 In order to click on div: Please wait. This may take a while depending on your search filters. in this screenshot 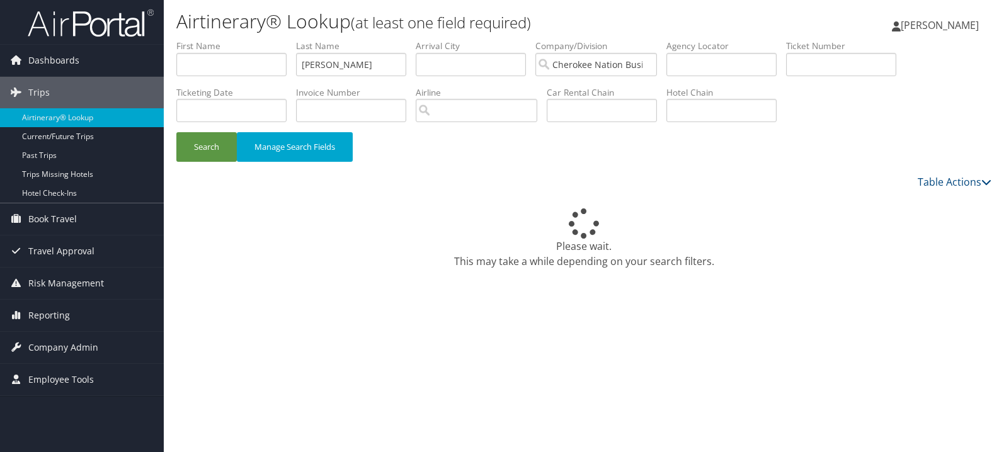, I will do `click(584, 239)`.